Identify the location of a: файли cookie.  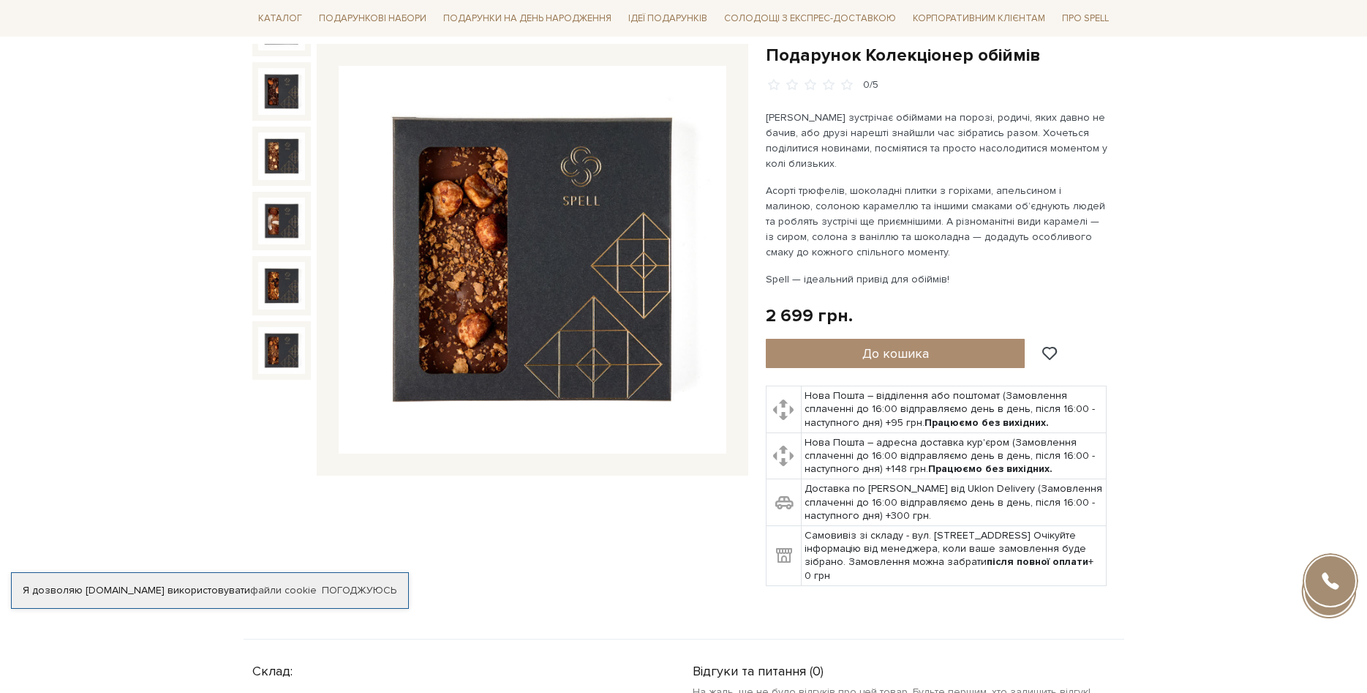
(283, 590).